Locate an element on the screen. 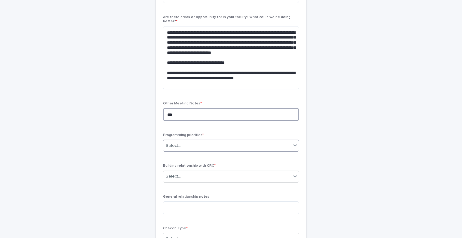 The height and width of the screenshot is (238, 462). span: Other Meeting Notes is located at coordinates (182, 103).